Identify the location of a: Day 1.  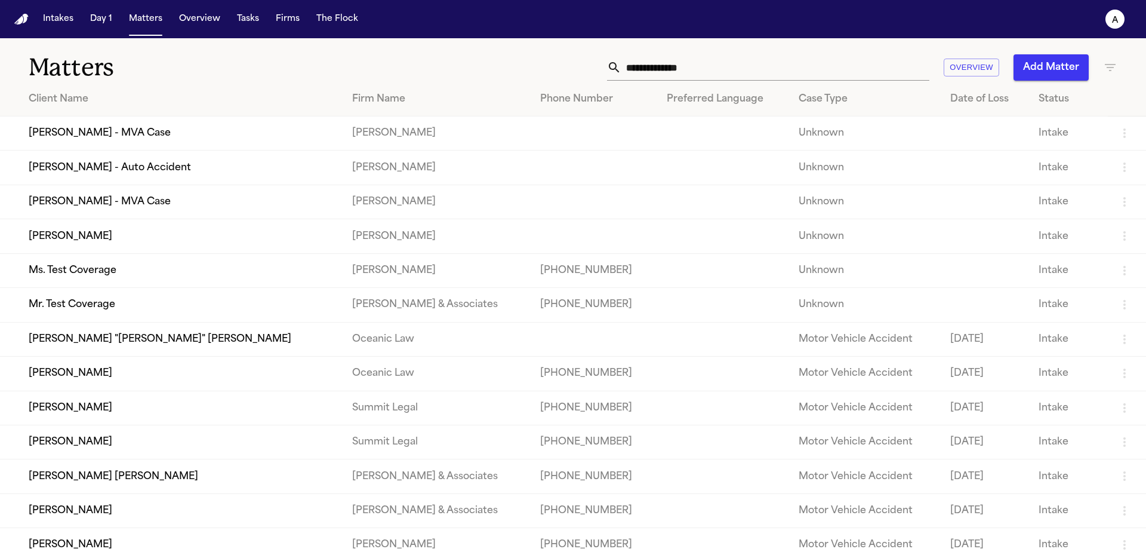
(101, 19).